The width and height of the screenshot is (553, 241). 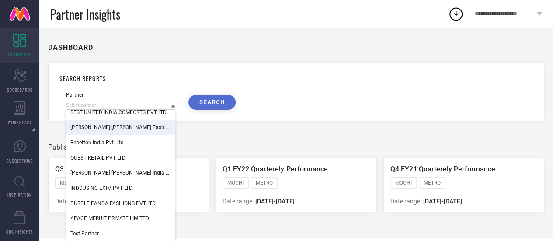 I want to click on span: Partner Insights, so click(x=85, y=14).